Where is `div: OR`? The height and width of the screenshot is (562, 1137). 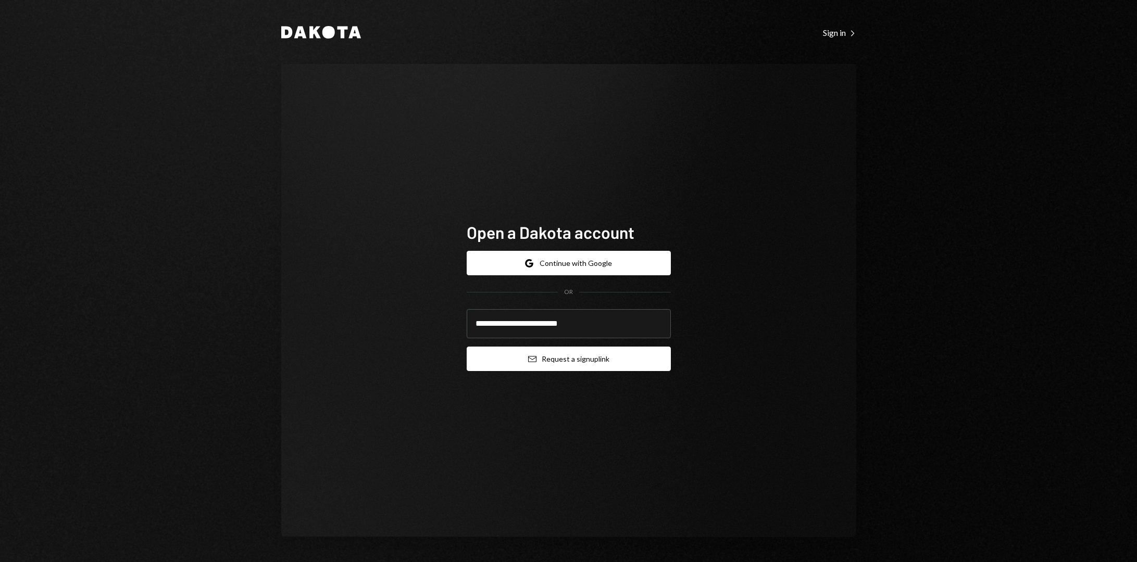
div: OR is located at coordinates (568, 292).